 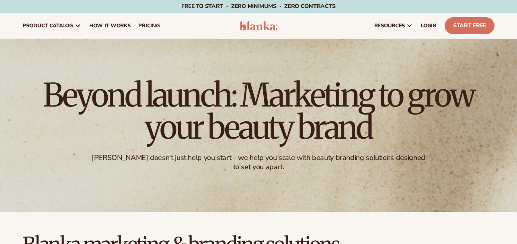 I want to click on a: logo, so click(x=259, y=26).